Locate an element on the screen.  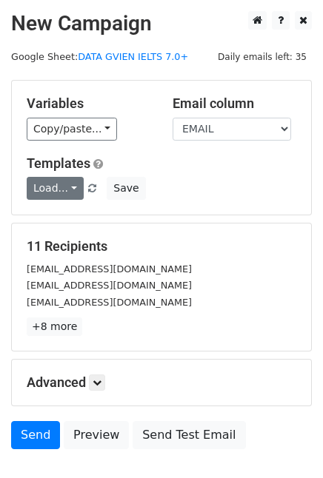
a: Templates is located at coordinates (58, 163).